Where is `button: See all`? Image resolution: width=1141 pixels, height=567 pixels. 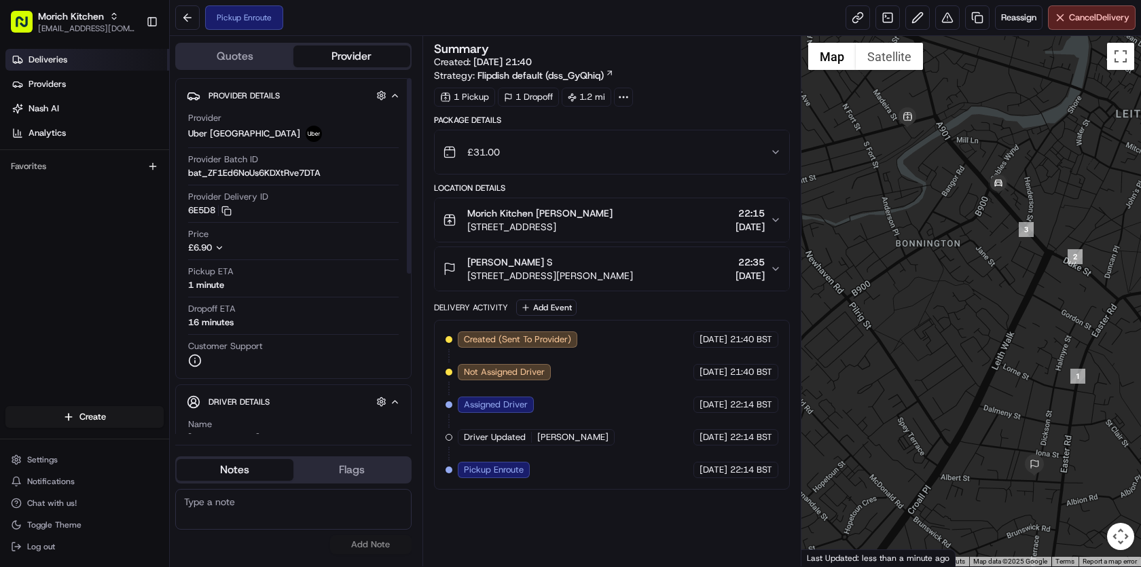
button: See all is located at coordinates (229, 182).